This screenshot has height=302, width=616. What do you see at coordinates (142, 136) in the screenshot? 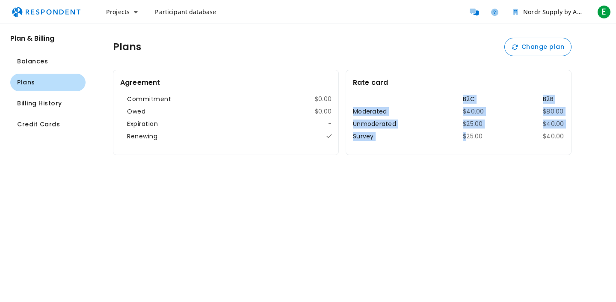
I see `dt: Renewing` at bounding box center [142, 136].